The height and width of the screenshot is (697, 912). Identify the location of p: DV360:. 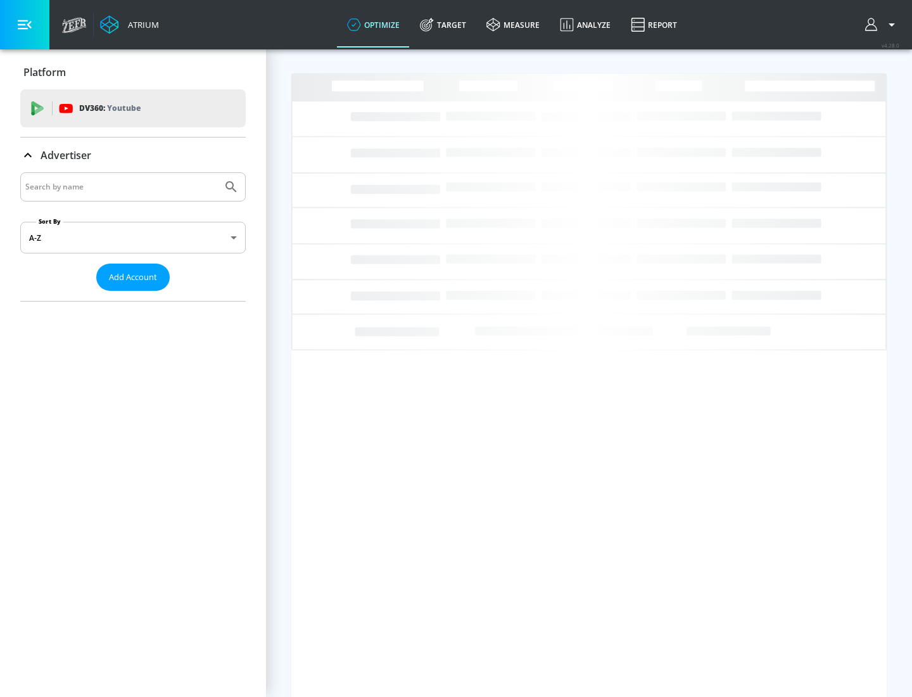
(110, 108).